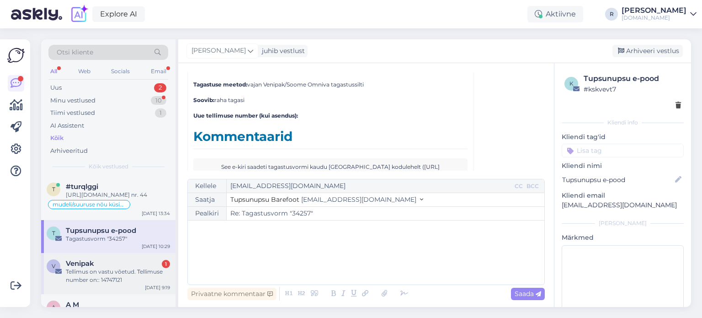  What do you see at coordinates (632, 89) in the screenshot?
I see `div: # kskvevt7` at bounding box center [632, 89].